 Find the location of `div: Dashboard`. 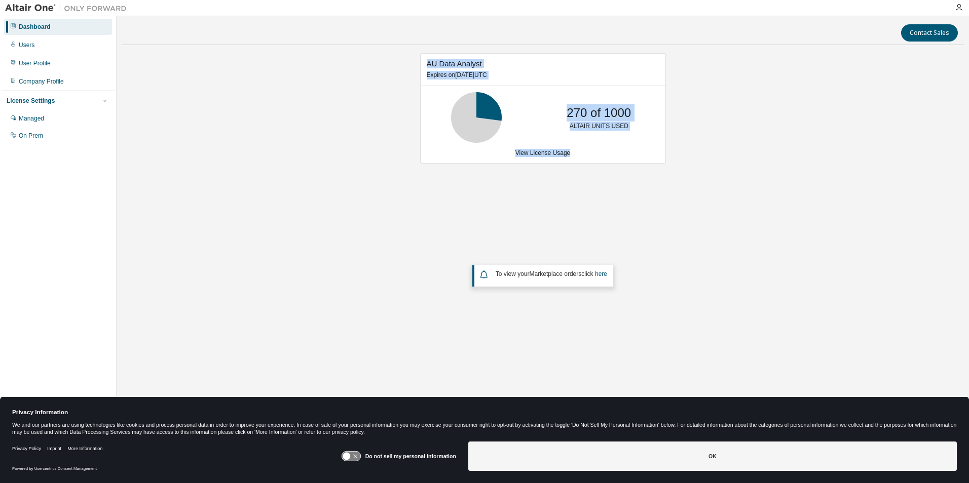

div: Dashboard is located at coordinates (34, 27).